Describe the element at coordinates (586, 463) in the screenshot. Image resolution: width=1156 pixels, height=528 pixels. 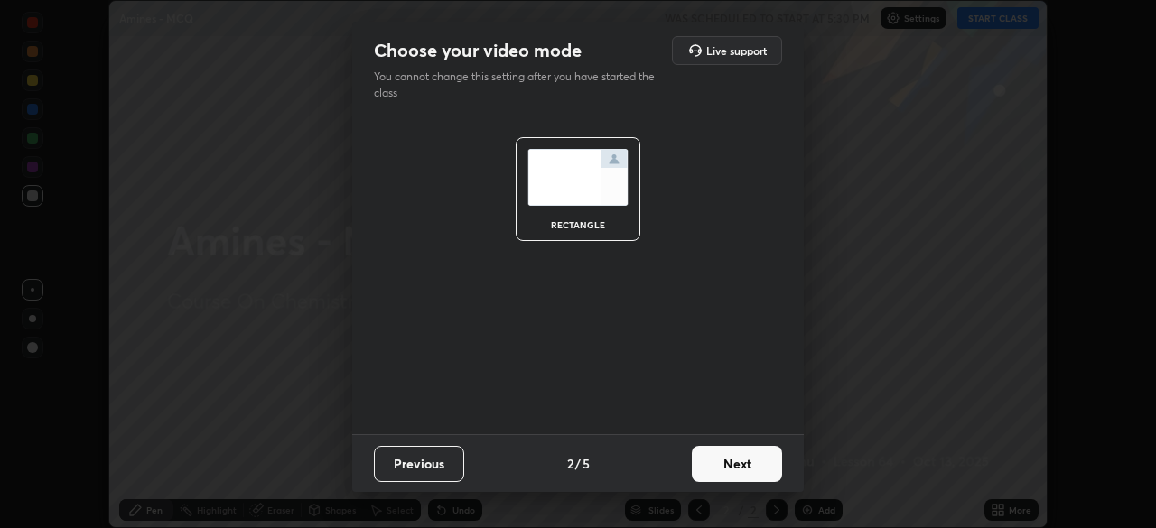
I see `h4: 5` at that location.